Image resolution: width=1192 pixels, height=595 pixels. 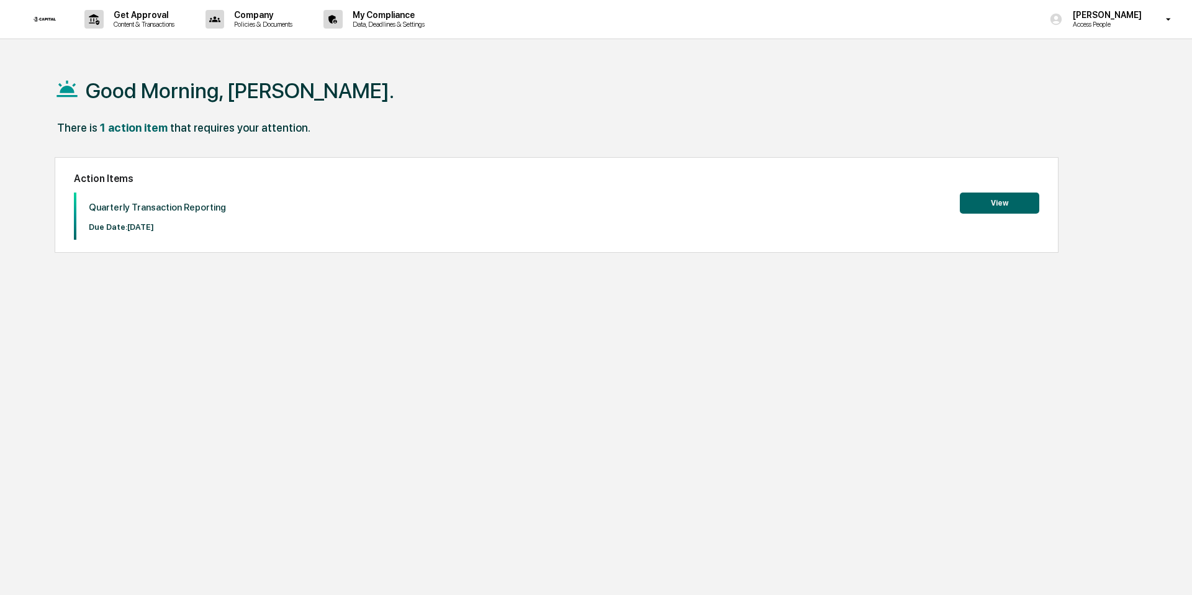 I want to click on p: Company, so click(x=261, y=15).